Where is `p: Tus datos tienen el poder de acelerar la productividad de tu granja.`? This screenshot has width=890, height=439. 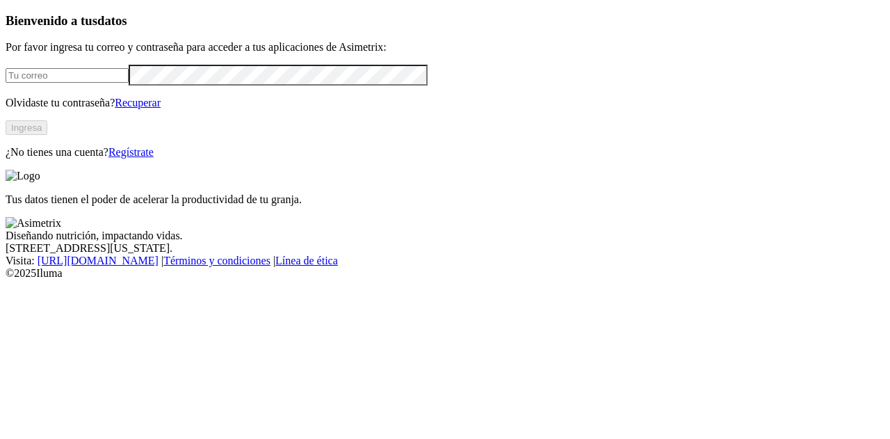
p: Tus datos tienen el poder de acelerar la productividad de tu granja. is located at coordinates (445, 200).